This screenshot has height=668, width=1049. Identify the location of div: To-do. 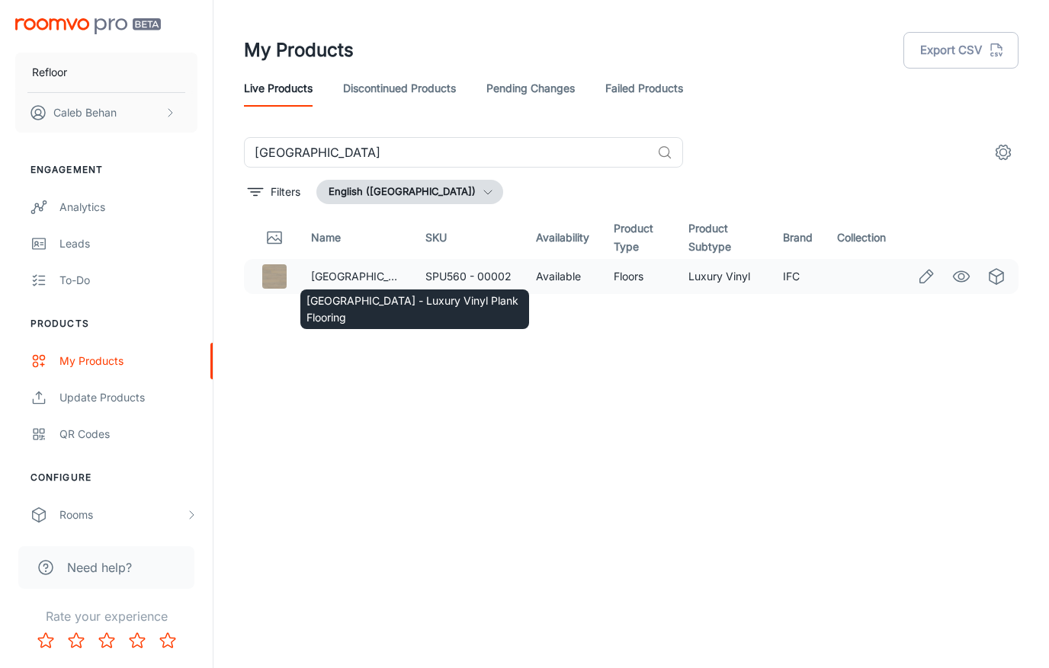
(128, 280).